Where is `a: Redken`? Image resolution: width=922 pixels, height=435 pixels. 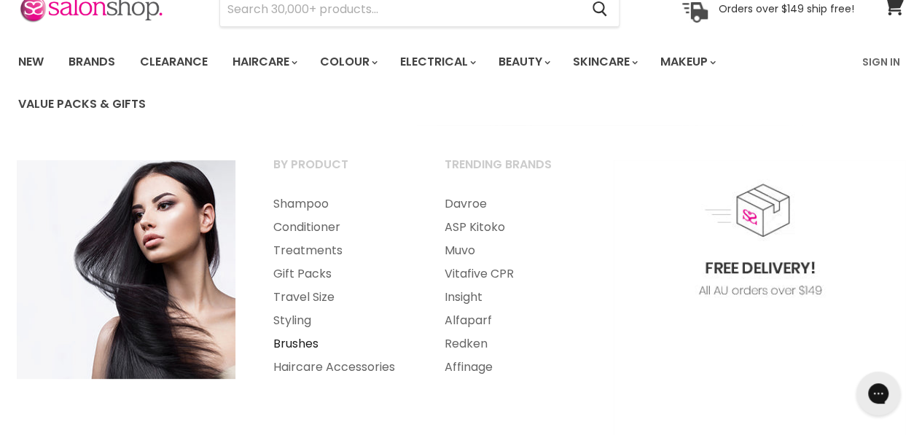 a: Redken is located at coordinates (510, 344).